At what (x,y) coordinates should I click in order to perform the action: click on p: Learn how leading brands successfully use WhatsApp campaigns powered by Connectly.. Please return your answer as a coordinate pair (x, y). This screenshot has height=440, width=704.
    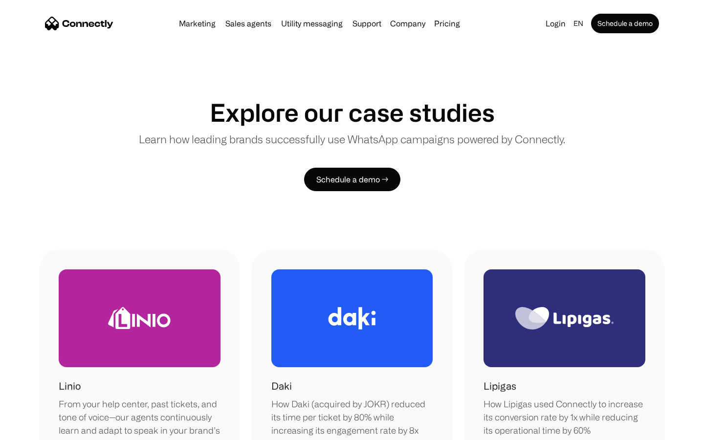
    Looking at the image, I should click on (352, 139).